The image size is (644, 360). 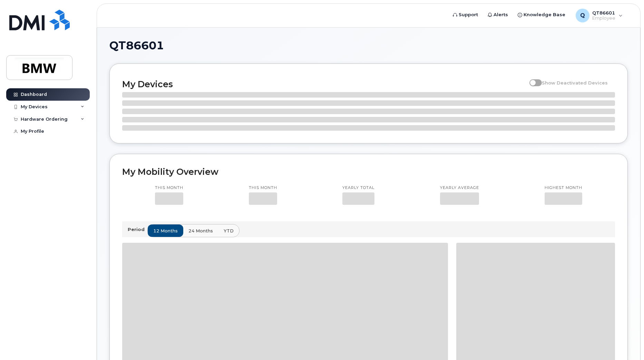 I want to click on span: 24 months, so click(x=200, y=231).